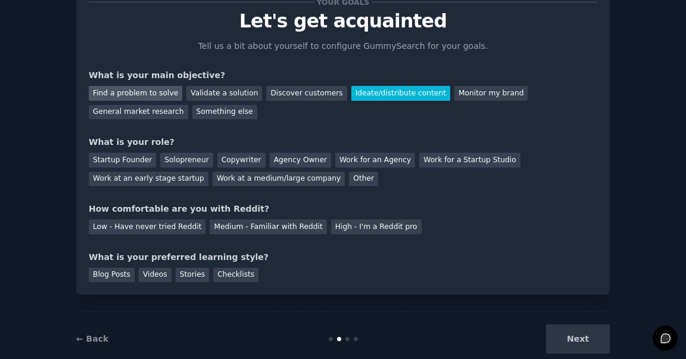 This screenshot has height=359, width=686. Describe the element at coordinates (241, 160) in the screenshot. I see `div: Copywriter` at that location.